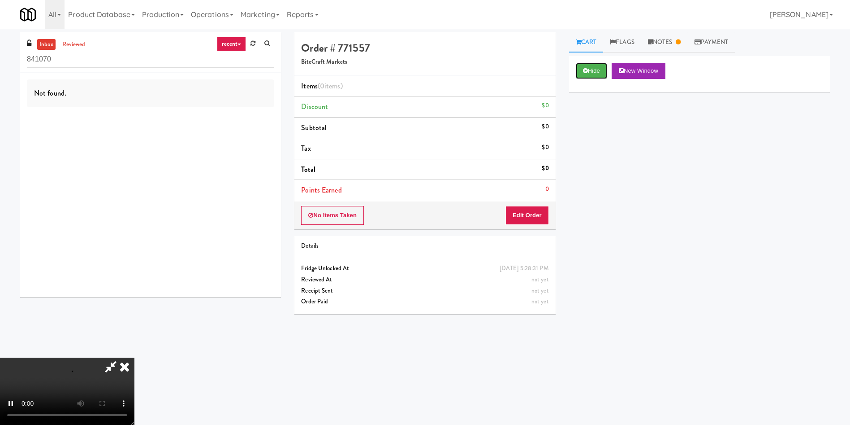  What do you see at coordinates (333, 86) in the screenshot?
I see `ng-pluralize: items` at bounding box center [333, 86].